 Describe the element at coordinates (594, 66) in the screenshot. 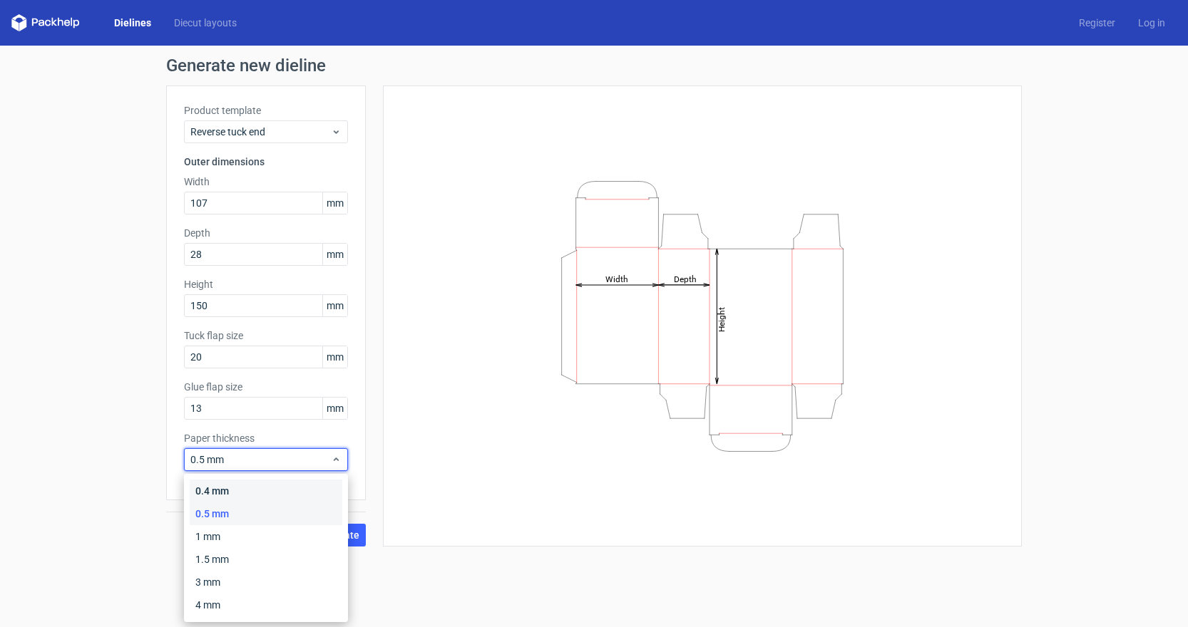

I see `h1: Generate new dieline` at that location.